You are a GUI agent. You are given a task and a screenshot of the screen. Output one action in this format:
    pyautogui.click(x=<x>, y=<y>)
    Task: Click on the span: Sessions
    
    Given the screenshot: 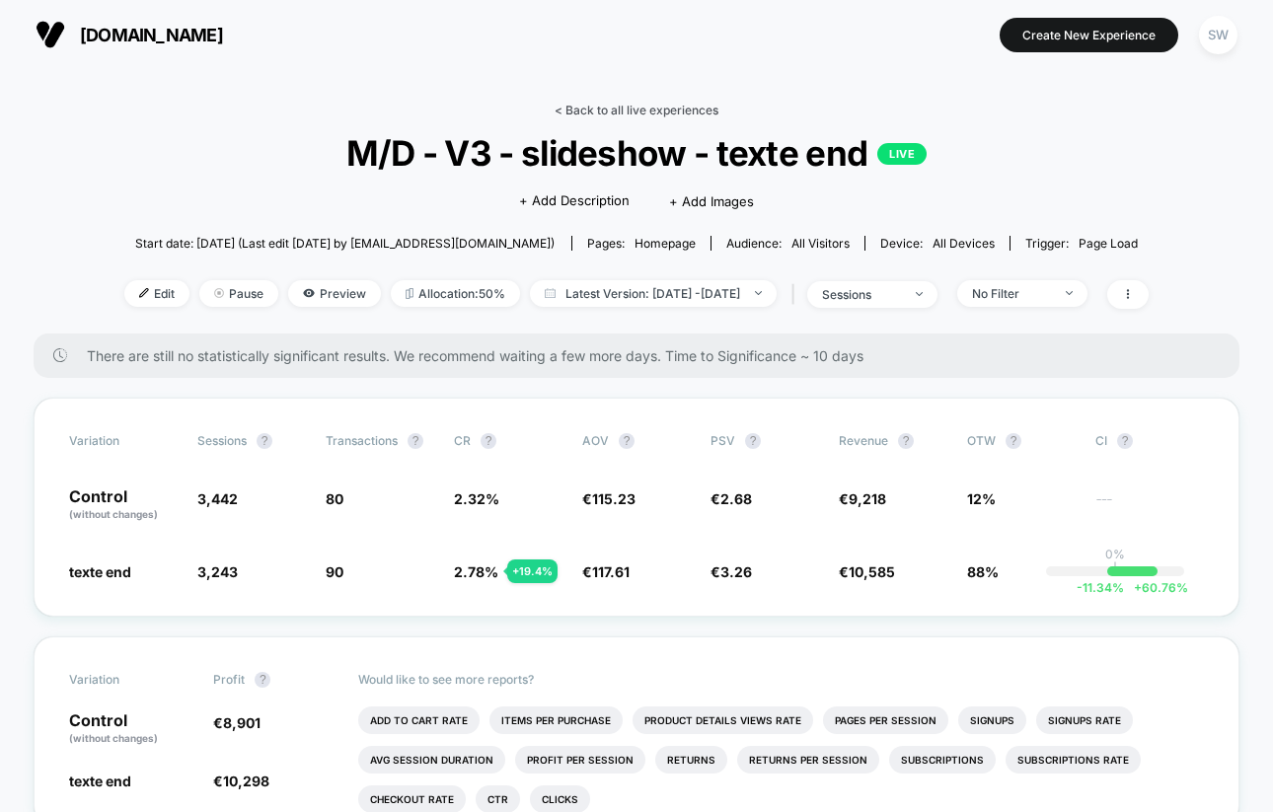 What is the action you would take?
    pyautogui.click(x=222, y=440)
    